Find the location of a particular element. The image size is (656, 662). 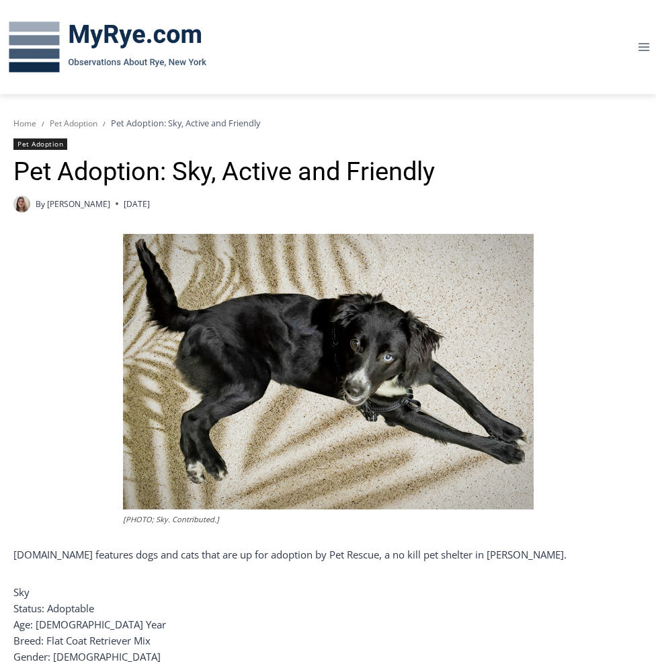

button: Open menu is located at coordinates (643, 46).